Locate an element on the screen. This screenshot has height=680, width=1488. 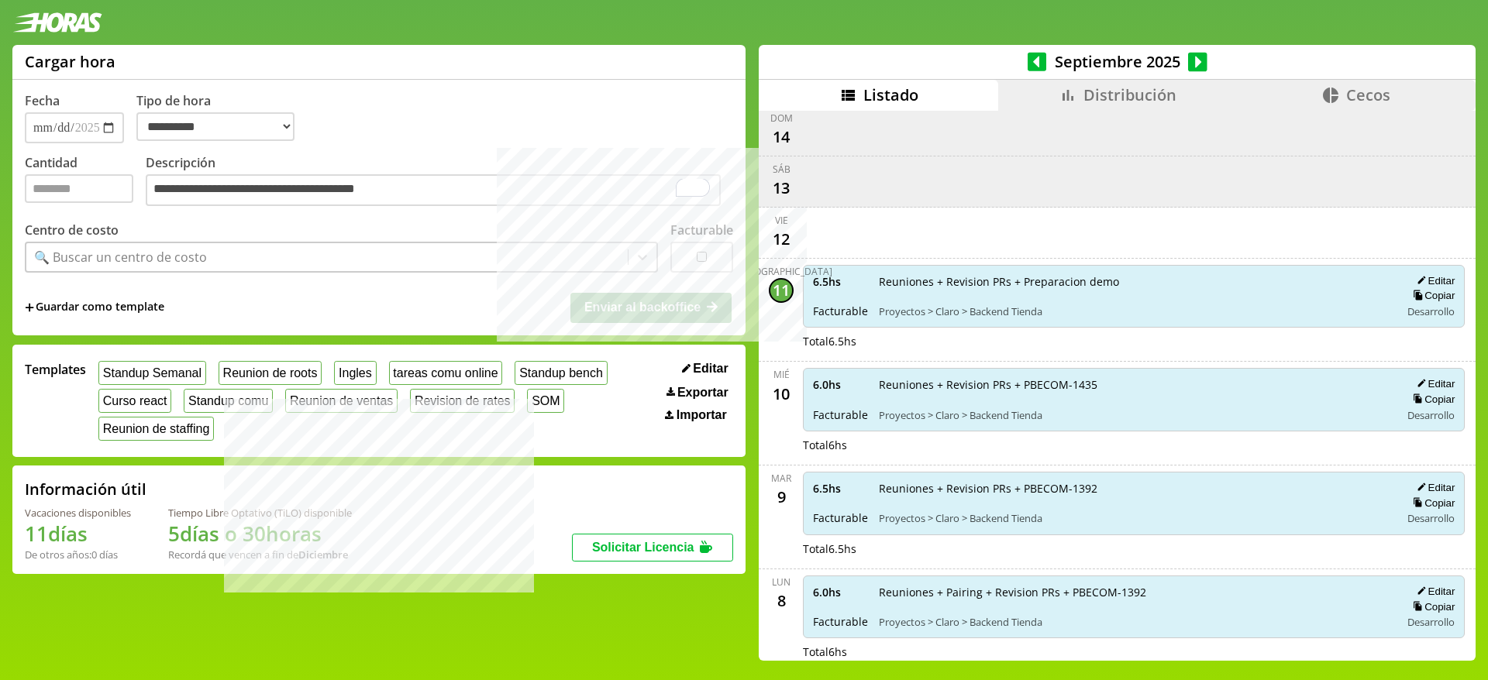
div: Tiempo Libre Optativo (TiLO) disponible is located at coordinates (260, 513).